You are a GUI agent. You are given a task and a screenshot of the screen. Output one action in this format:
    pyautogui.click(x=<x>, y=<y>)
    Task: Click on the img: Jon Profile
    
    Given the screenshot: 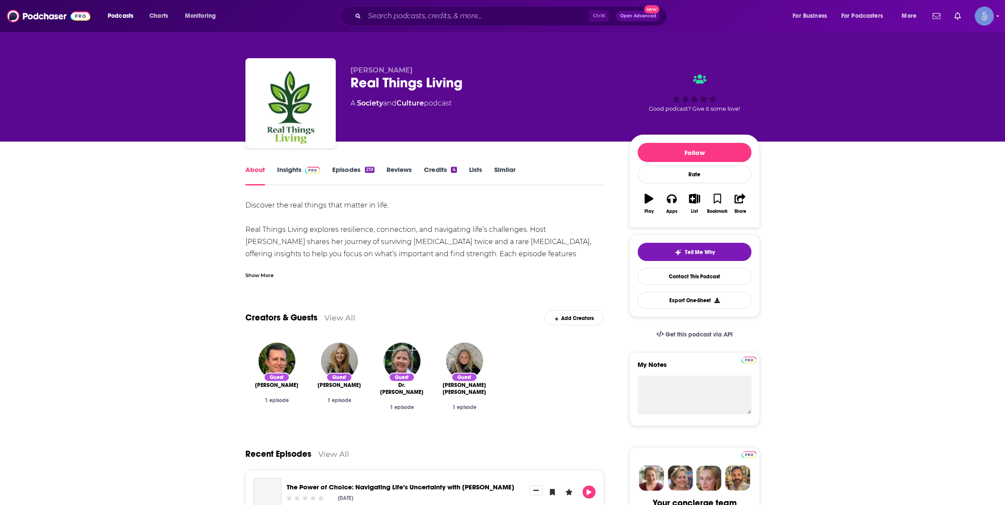 What is the action you would take?
    pyautogui.click(x=737, y=478)
    